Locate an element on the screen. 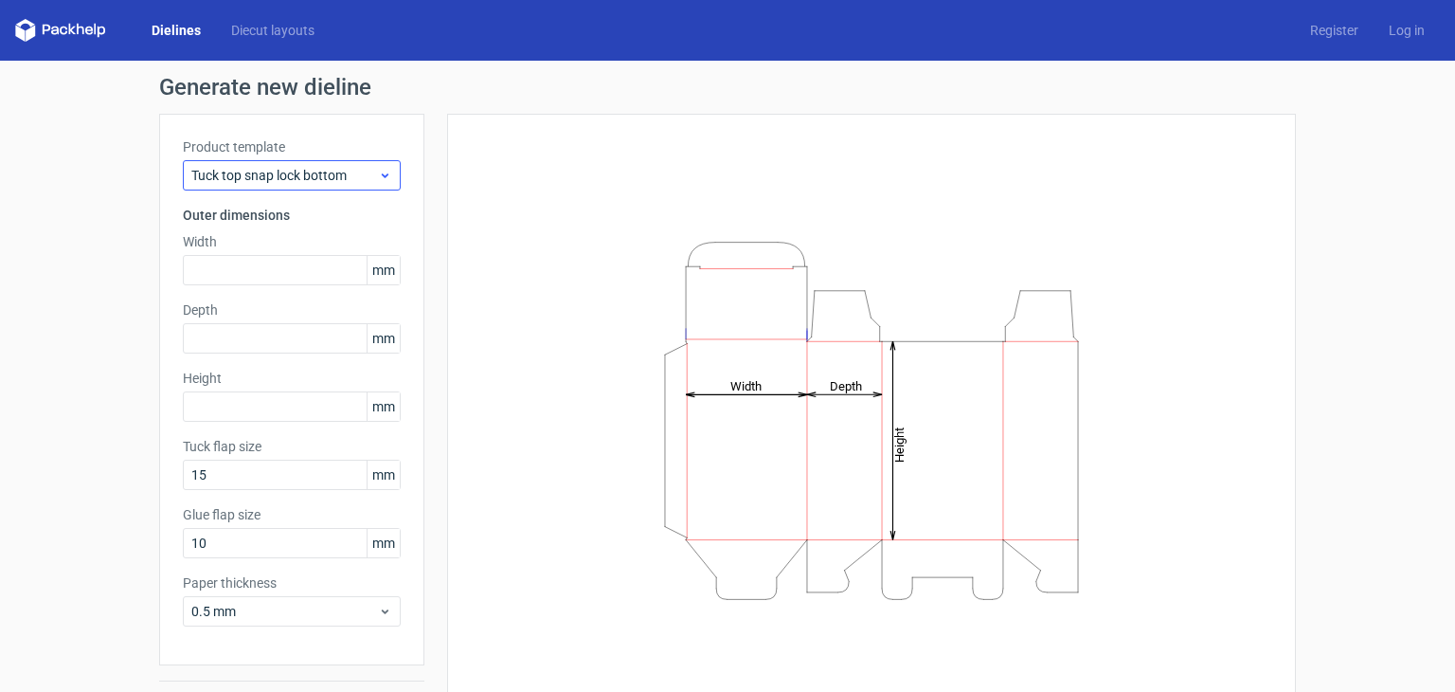 The width and height of the screenshot is (1455, 692). a: Diecut layouts is located at coordinates (273, 30).